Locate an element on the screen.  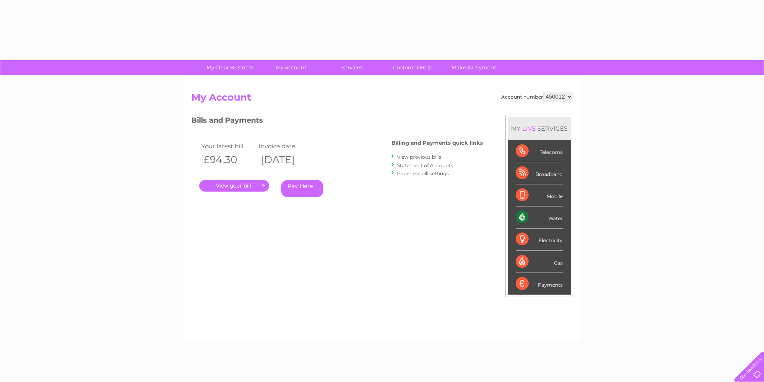
td: Your latest bill is located at coordinates (228, 146).